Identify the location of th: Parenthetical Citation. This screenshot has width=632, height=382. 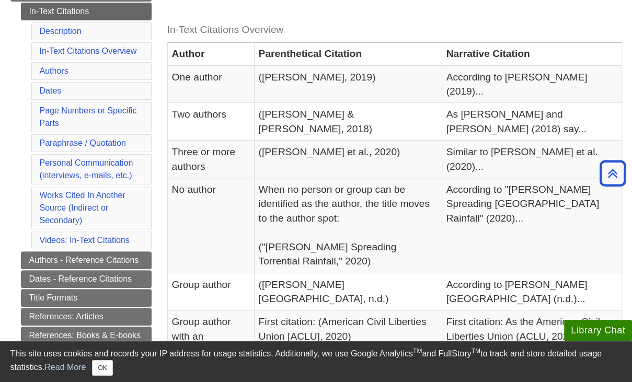
(348, 54).